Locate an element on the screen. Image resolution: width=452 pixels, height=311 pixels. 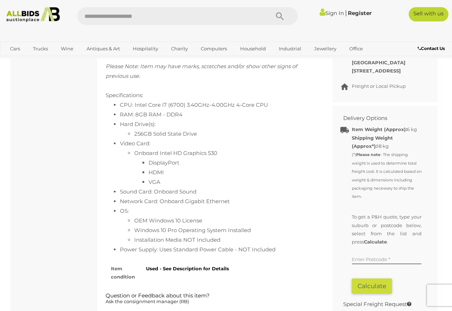
li: DisplayPort is located at coordinates (232, 163).